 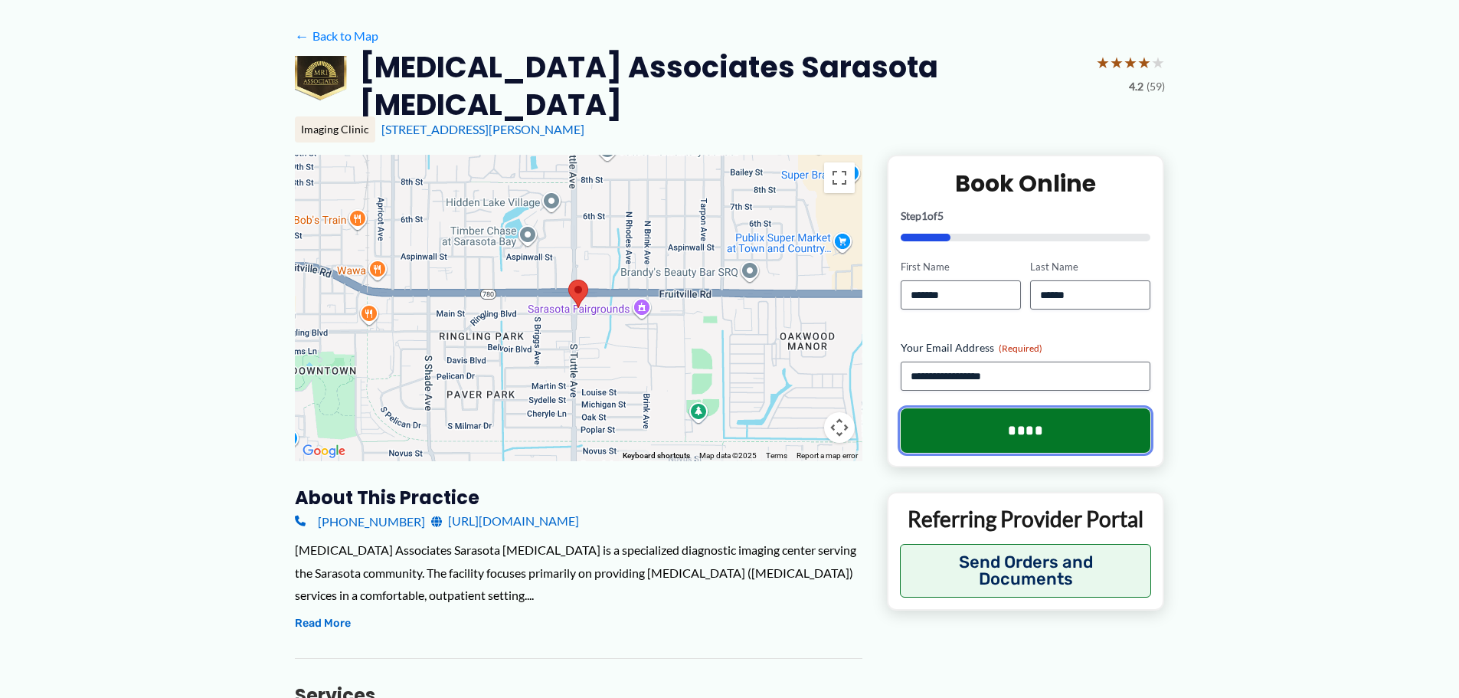 What do you see at coordinates (1020, 348) in the screenshot?
I see `span: (Required)` at bounding box center [1020, 348].